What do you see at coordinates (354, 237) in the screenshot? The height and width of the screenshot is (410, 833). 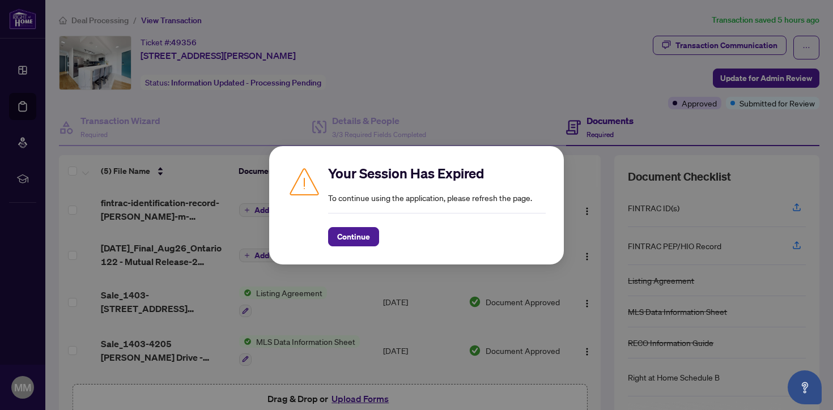 I see `span: Continue` at bounding box center [354, 237].